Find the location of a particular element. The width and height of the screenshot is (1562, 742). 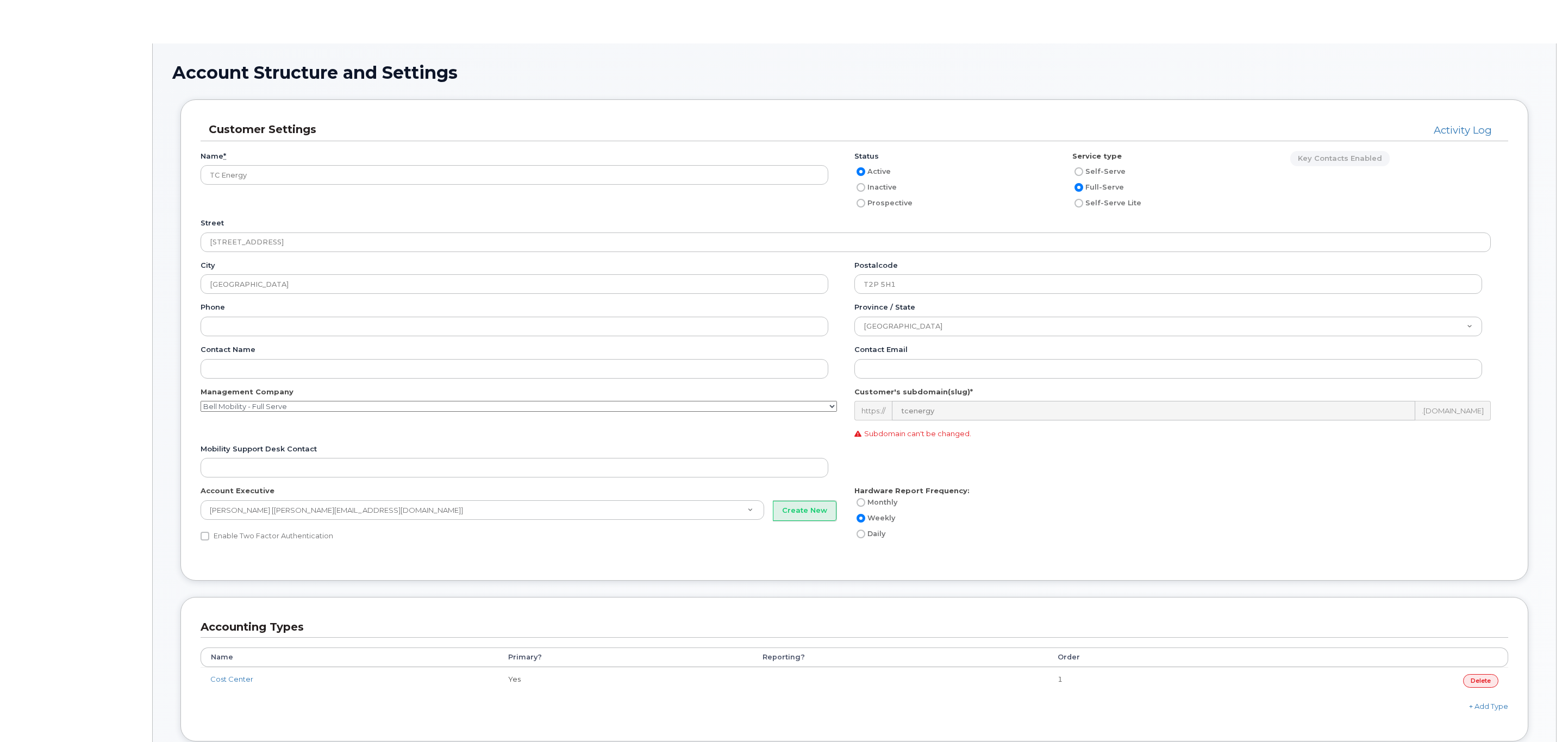

abbr: required is located at coordinates (224, 156).